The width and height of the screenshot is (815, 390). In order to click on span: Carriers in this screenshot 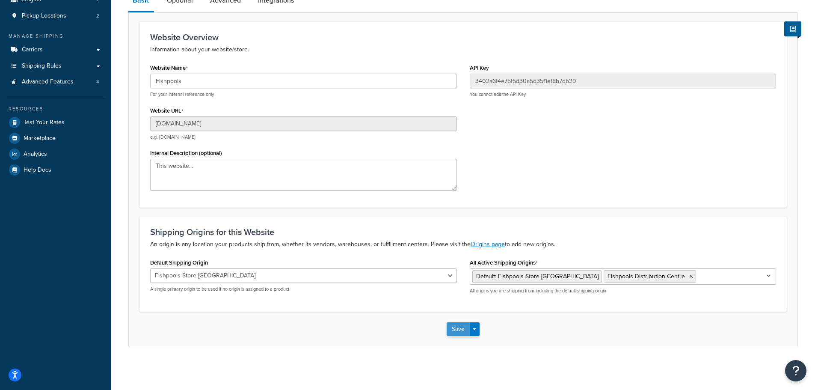, I will do `click(32, 50)`.